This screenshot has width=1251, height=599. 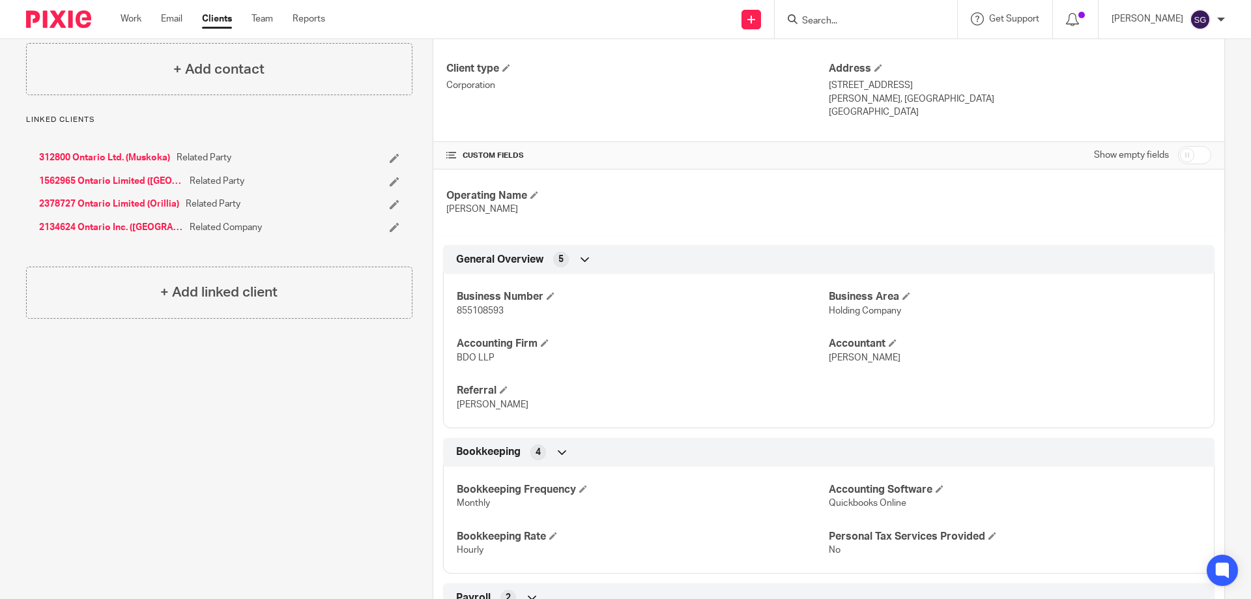 I want to click on a: Reports, so click(x=309, y=19).